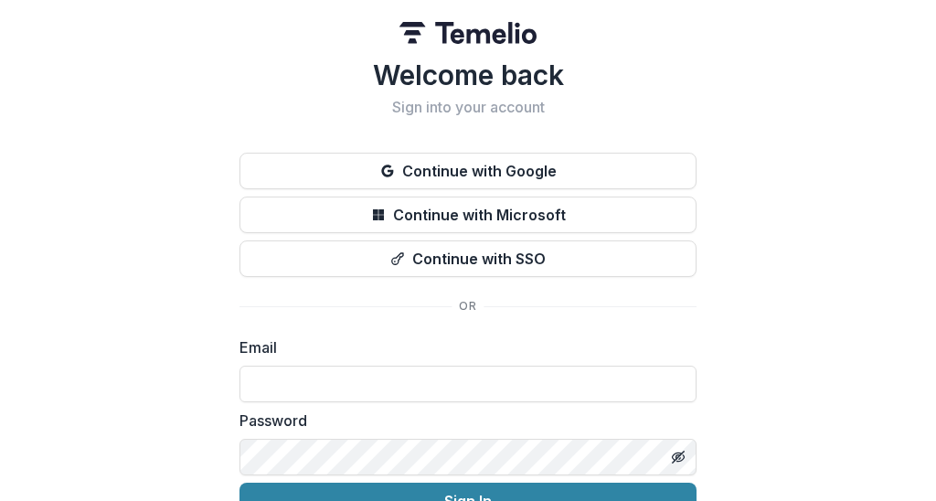 This screenshot has width=936, height=501. Describe the element at coordinates (468, 171) in the screenshot. I see `button: Continue with Google` at that location.